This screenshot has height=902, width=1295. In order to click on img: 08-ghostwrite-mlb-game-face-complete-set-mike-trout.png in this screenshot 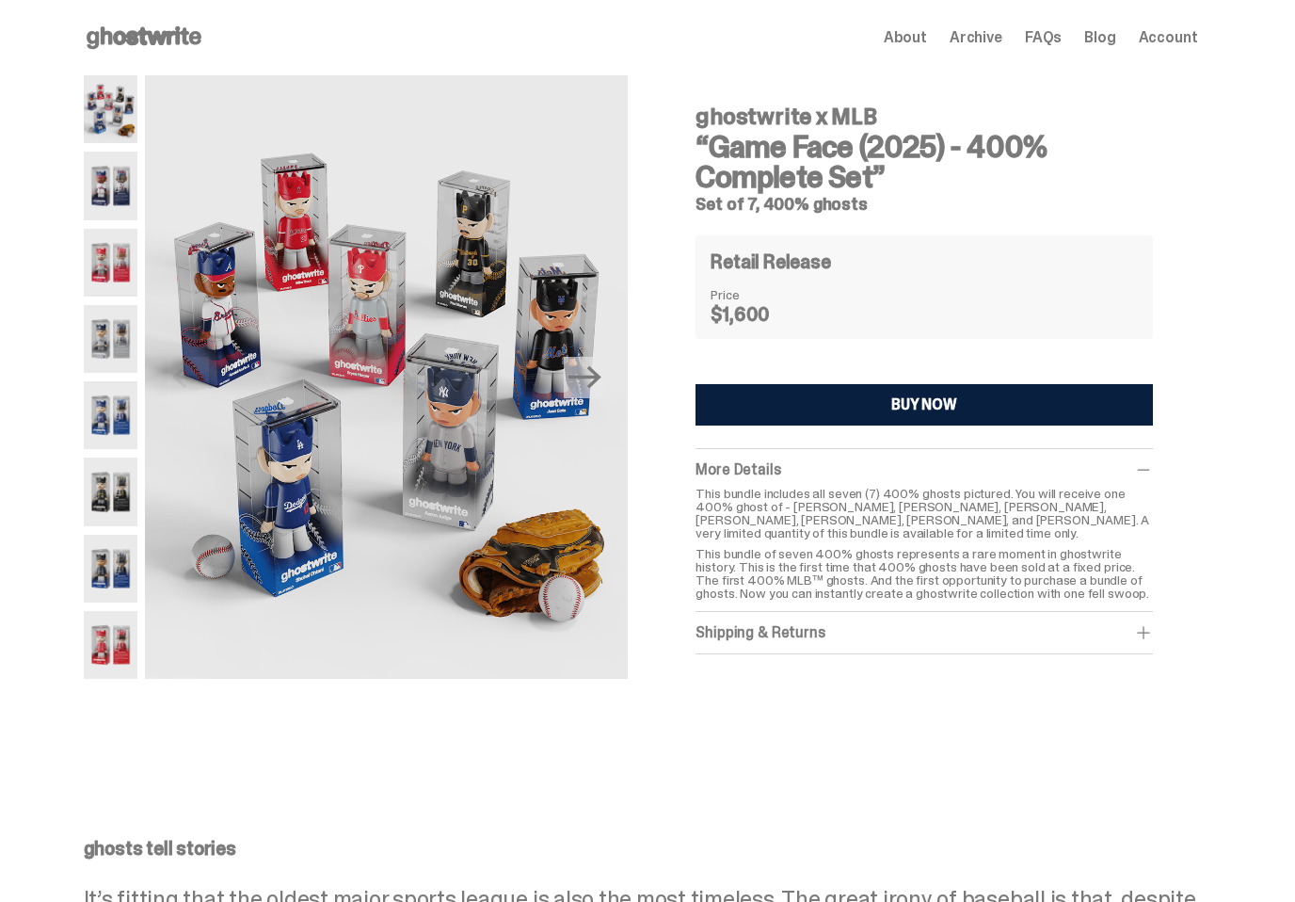, I will do `click(111, 645)`.